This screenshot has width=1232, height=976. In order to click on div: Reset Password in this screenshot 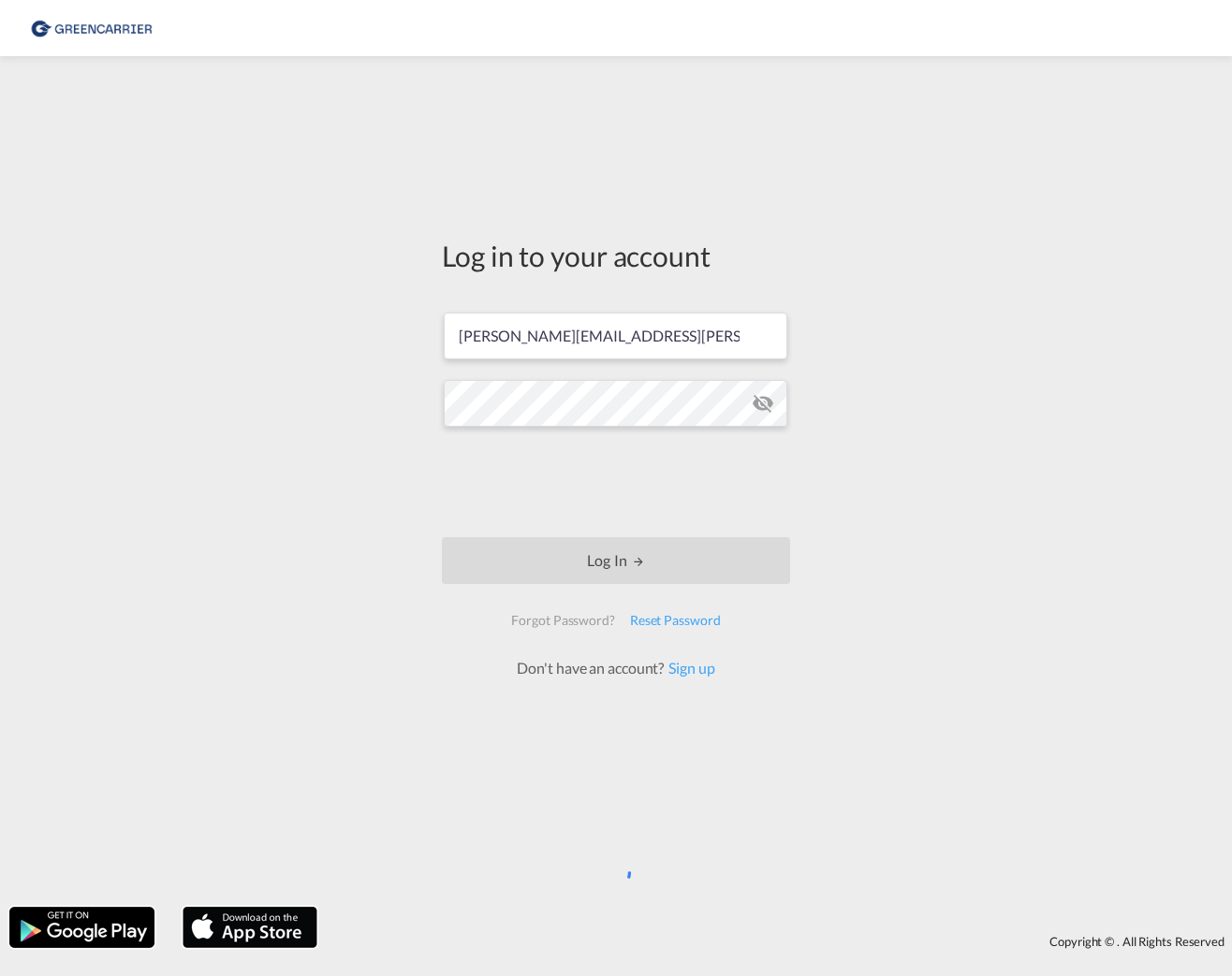, I will do `click(675, 620)`.